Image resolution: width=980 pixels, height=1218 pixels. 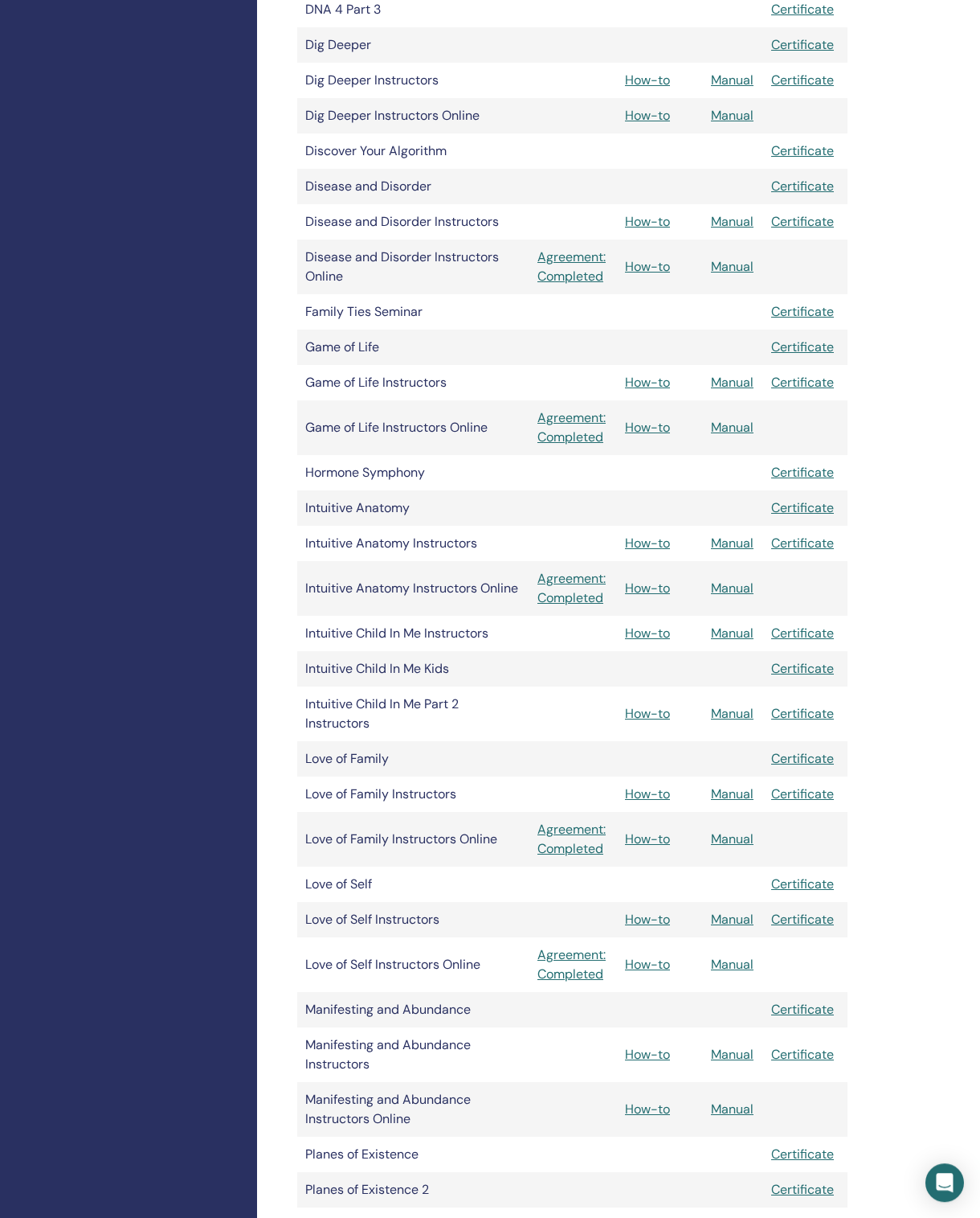 I want to click on td: Game of Life, so click(x=413, y=348).